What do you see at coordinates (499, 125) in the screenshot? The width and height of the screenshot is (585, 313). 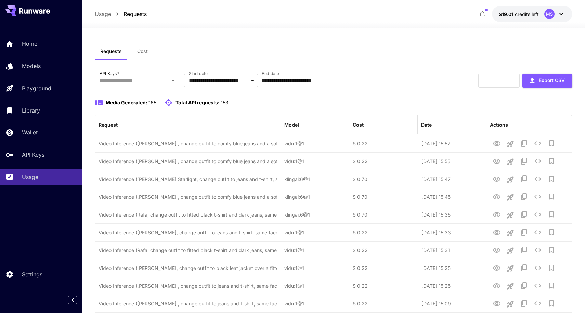 I see `div: Actions` at bounding box center [499, 125].